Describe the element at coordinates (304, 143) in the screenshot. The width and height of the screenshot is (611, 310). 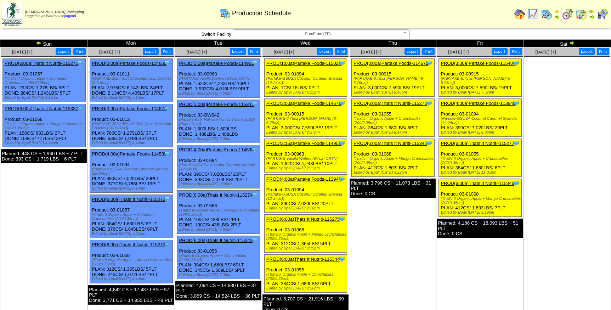
I see `a: PROD(3:15a)Partake Foods-114953` at that location.